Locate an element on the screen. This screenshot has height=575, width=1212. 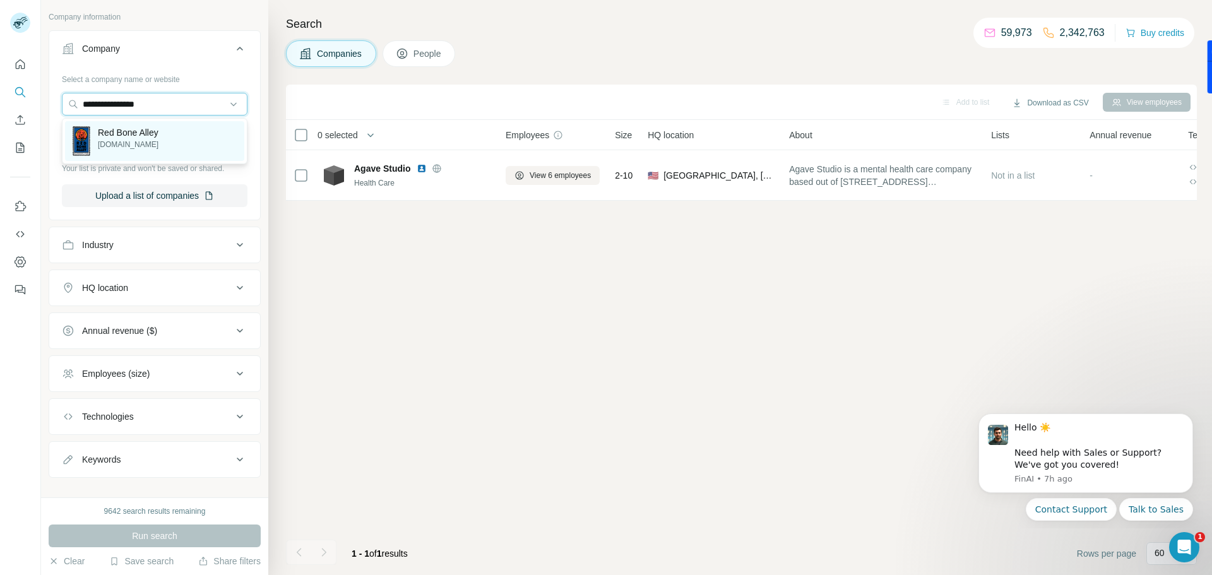
div: Message content is located at coordinates (140, 44).